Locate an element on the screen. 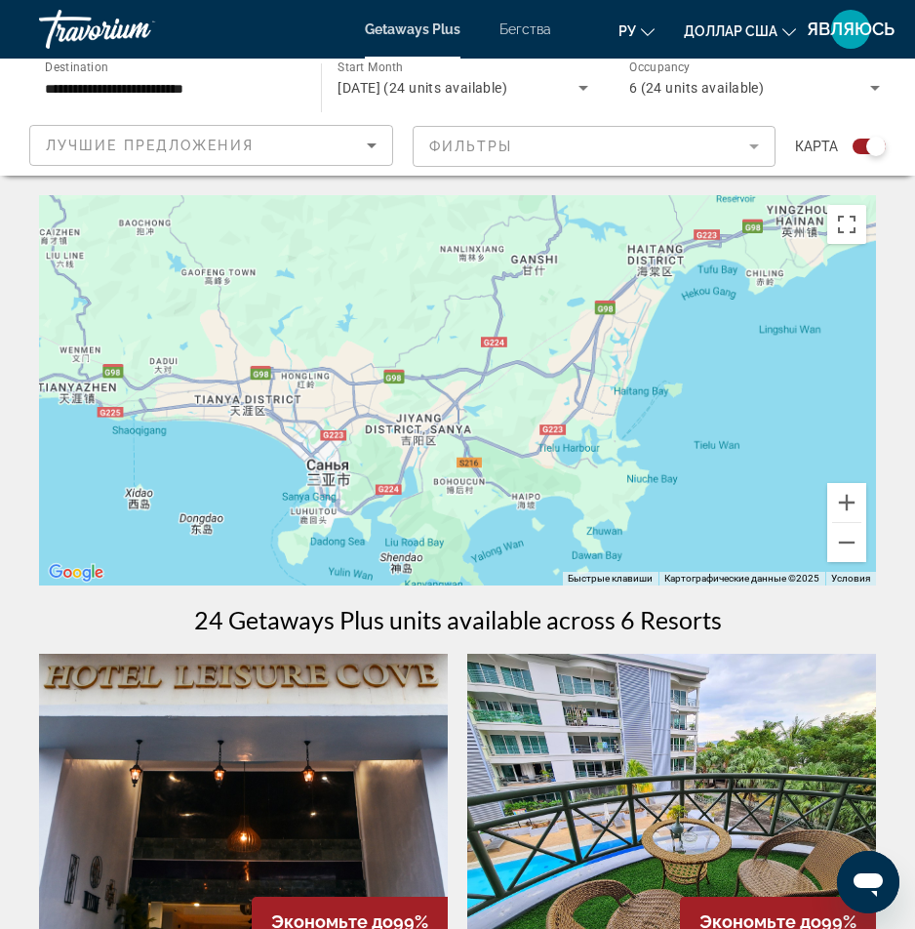 The height and width of the screenshot is (929, 915). a: Травориум is located at coordinates (137, 29).